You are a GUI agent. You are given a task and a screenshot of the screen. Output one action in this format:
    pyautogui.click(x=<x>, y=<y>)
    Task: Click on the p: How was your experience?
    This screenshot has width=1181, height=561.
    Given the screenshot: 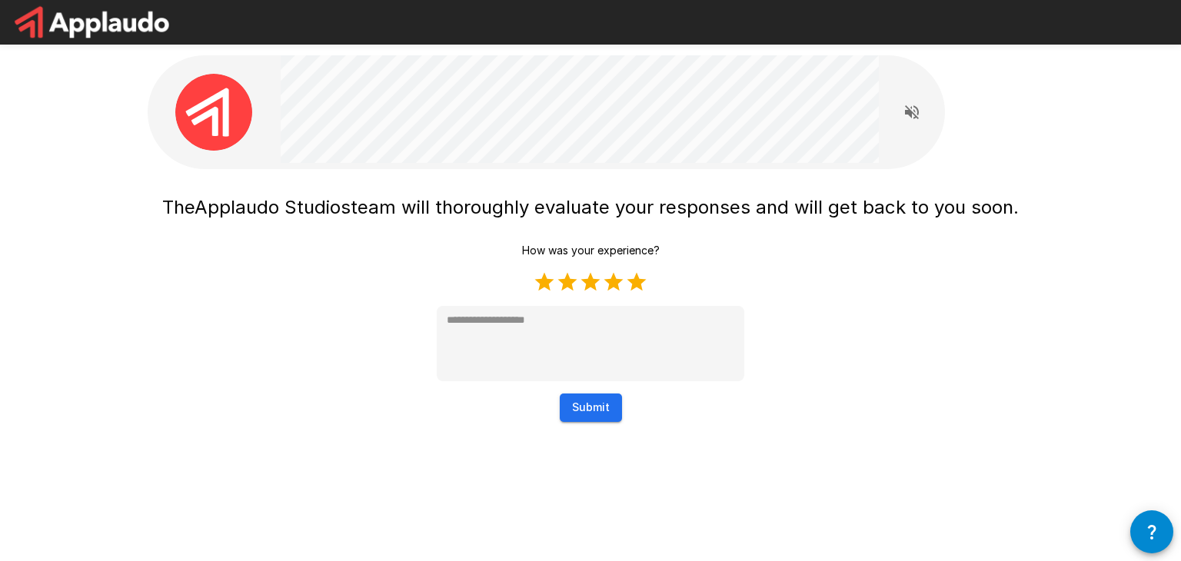 What is the action you would take?
    pyautogui.click(x=590, y=251)
    